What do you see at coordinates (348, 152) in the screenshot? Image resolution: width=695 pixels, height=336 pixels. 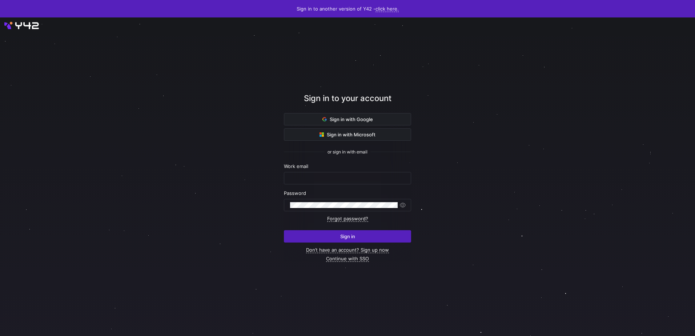 I see `span: or sign in with email` at bounding box center [348, 152].